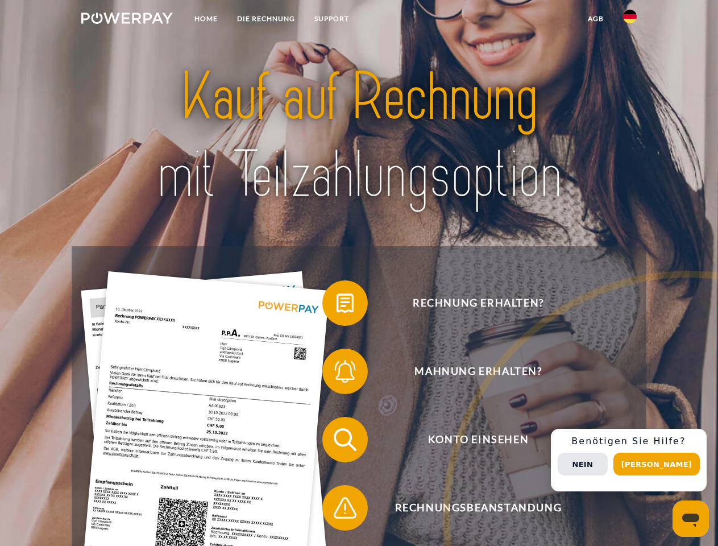 Image resolution: width=718 pixels, height=546 pixels. Describe the element at coordinates (596, 19) in the screenshot. I see `a: agb` at that location.